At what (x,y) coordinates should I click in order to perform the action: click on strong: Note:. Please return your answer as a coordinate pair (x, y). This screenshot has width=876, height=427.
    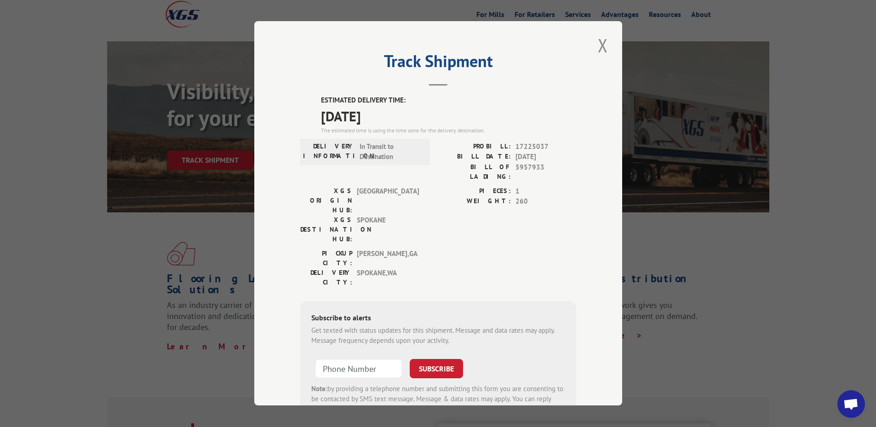
    Looking at the image, I should click on (319, 389).